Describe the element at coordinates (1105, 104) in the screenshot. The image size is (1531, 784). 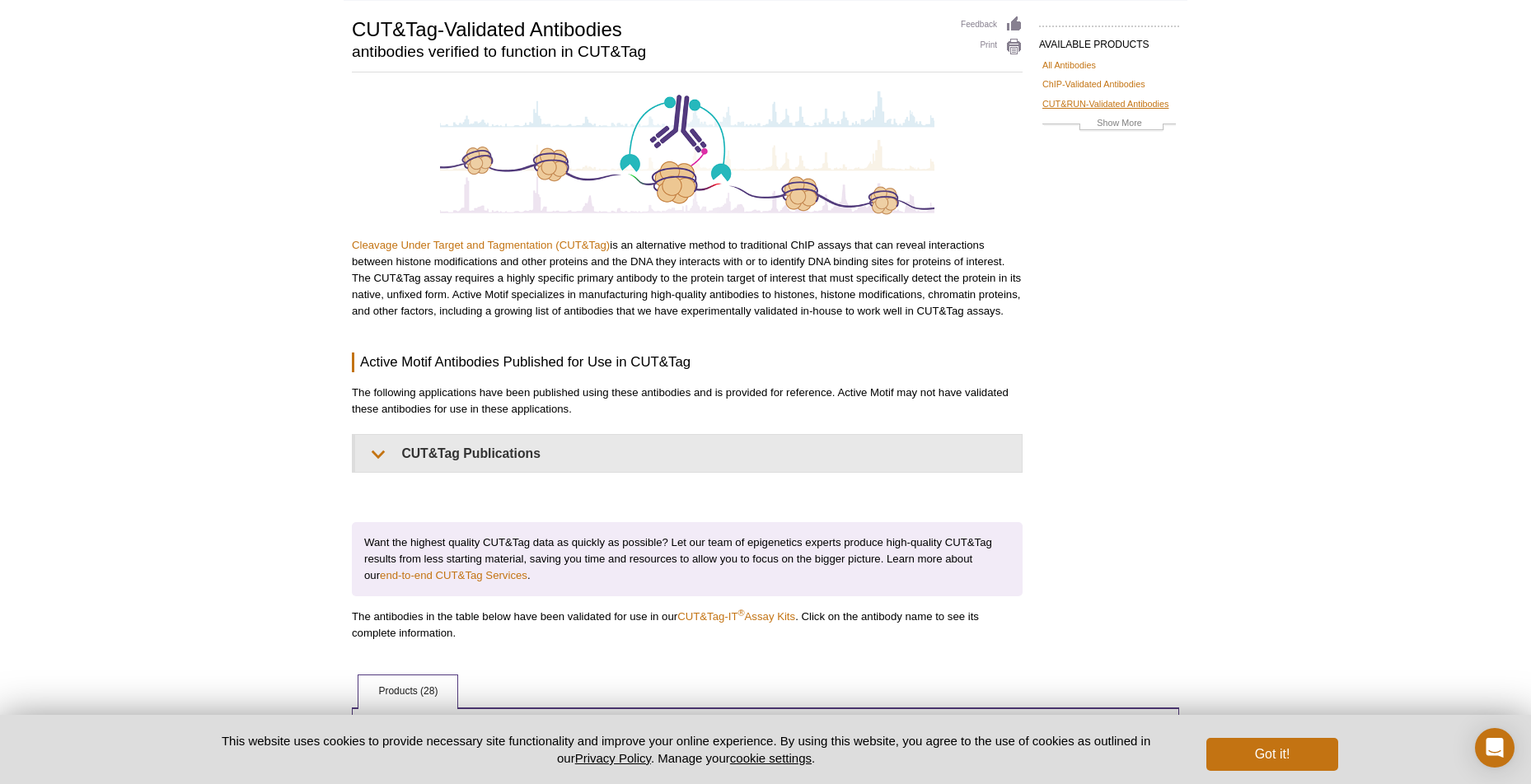
I see `a: CUT&RUN-Validated Antibodies` at that location.